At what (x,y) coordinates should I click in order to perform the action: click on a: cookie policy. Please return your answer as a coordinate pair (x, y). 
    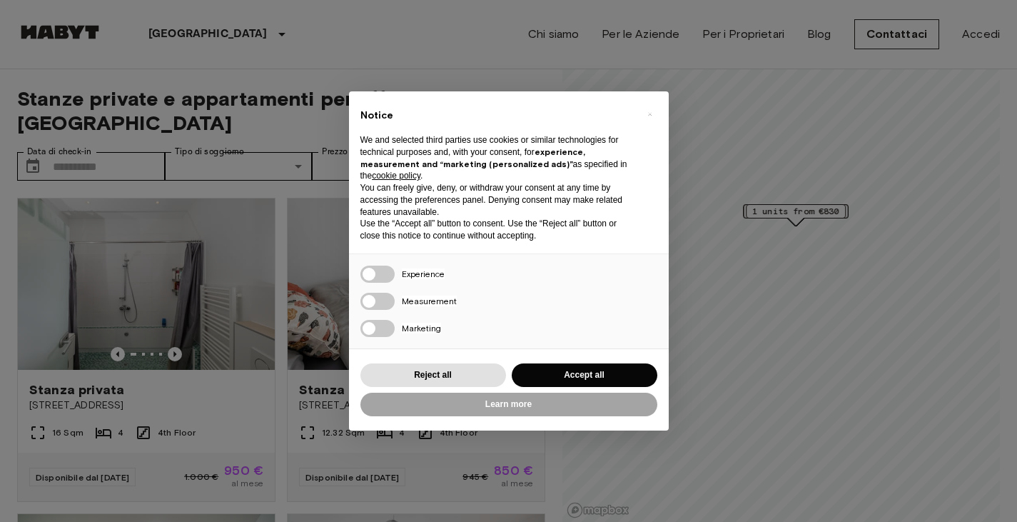
    Looking at the image, I should click on (396, 176).